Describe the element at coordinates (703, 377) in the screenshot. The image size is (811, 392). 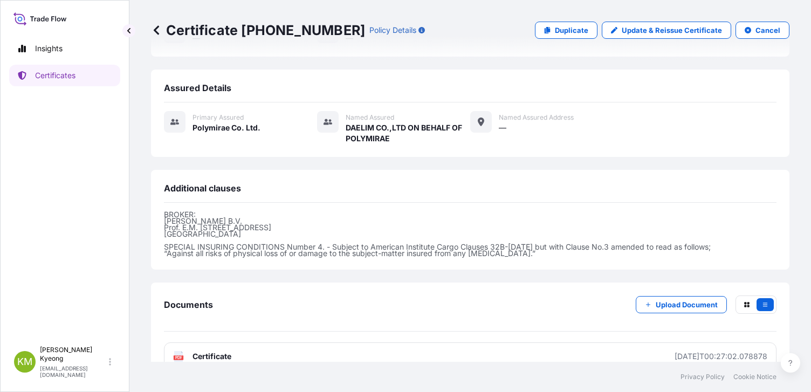
I see `p: Privacy Policy` at that location.